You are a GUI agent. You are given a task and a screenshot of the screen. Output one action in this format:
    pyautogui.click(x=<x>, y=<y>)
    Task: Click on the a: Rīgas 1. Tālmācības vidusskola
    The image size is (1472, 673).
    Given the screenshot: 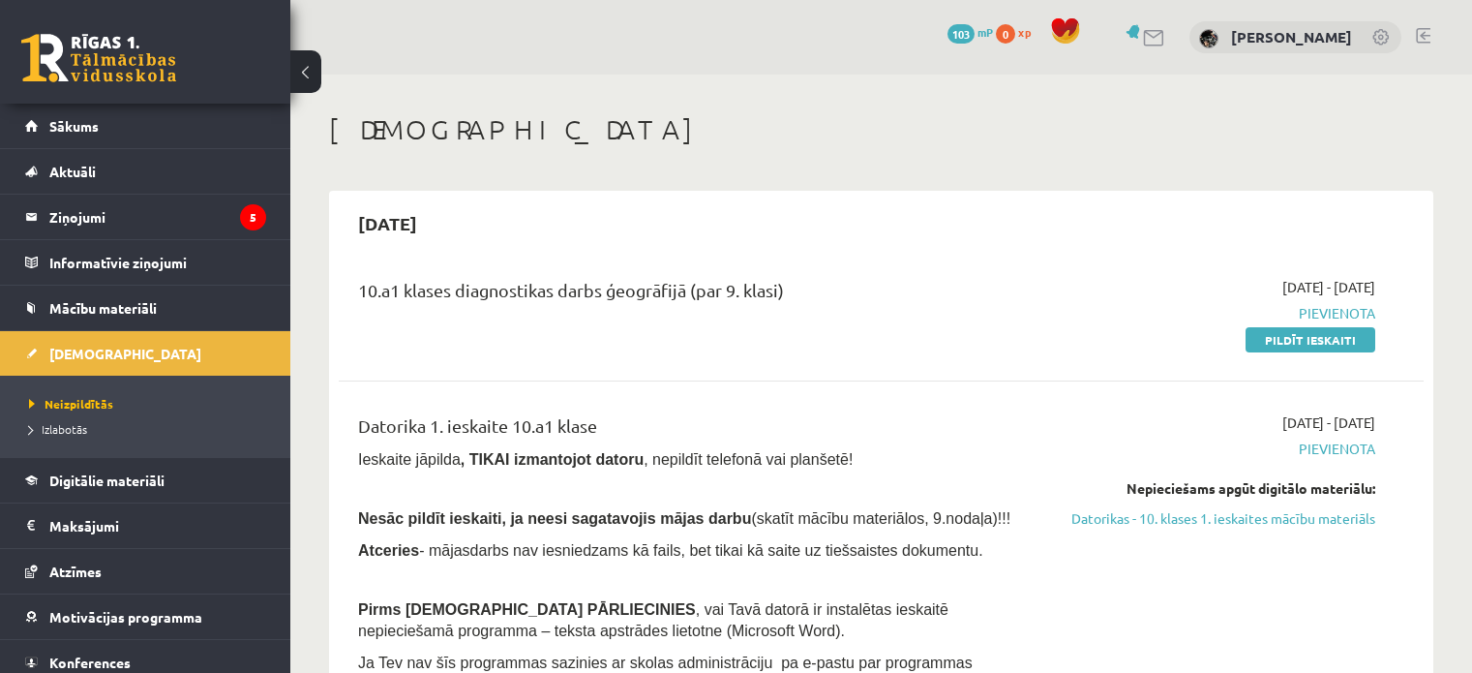 What is the action you would take?
    pyautogui.click(x=99, y=58)
    